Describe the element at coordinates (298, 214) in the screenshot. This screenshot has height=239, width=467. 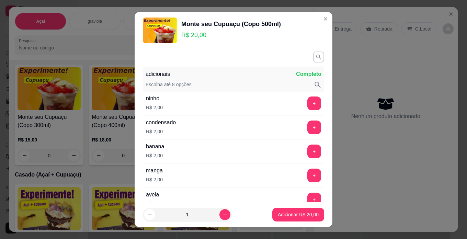
I see `p: Adicionar R$ 20,00` at that location.